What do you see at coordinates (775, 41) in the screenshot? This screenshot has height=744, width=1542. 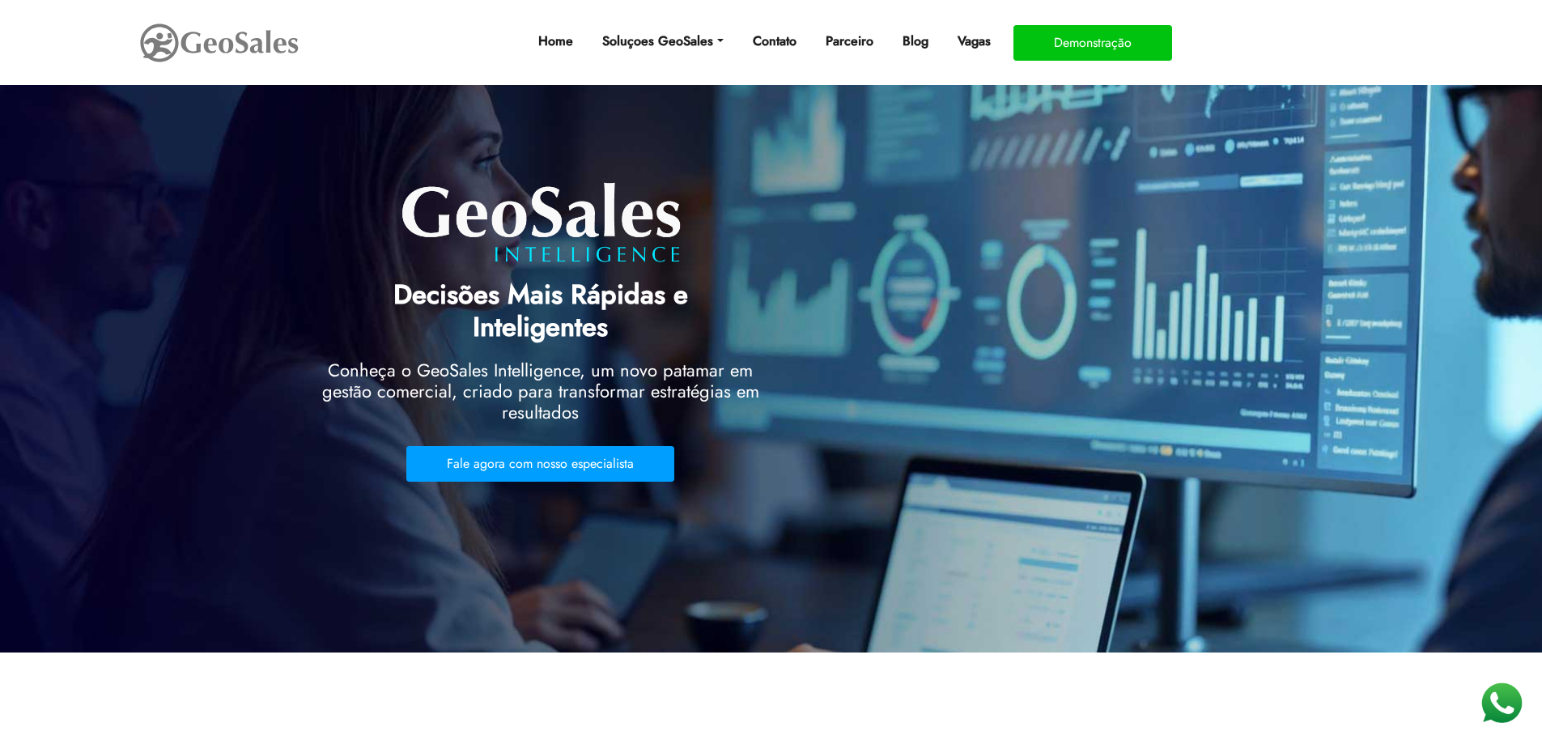 I see `a: Contato` at bounding box center [775, 41].